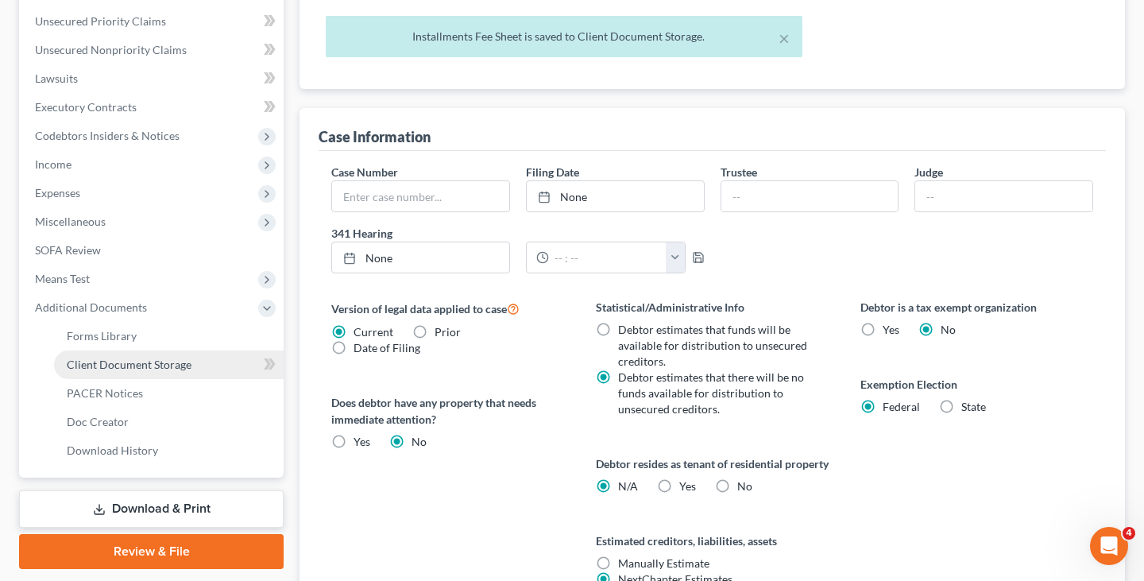 The image size is (1144, 581). I want to click on label: Version of legal data applied to case, so click(447, 308).